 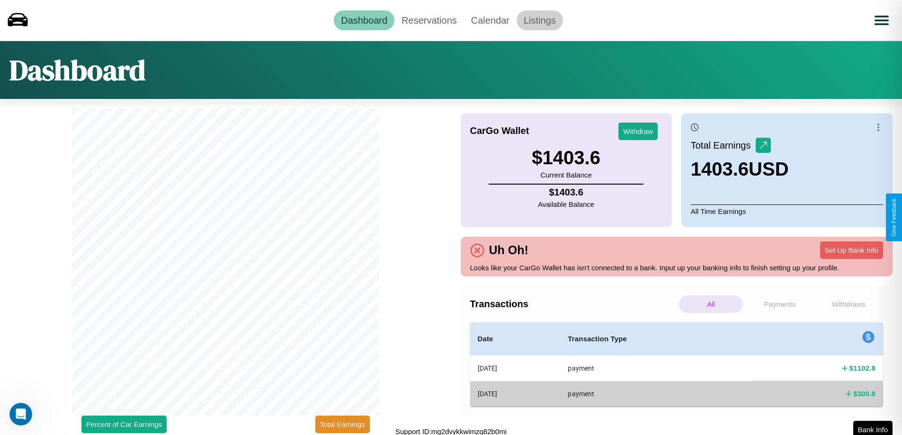 What do you see at coordinates (676, 364) in the screenshot?
I see `table: simple table` at bounding box center [676, 364].